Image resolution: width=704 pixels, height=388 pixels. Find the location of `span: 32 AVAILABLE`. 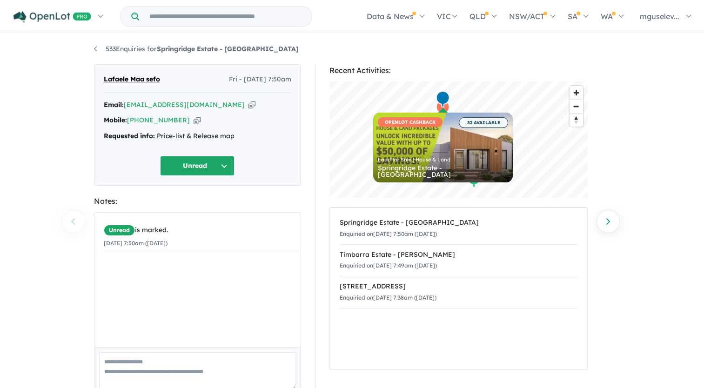

span: 32 AVAILABLE is located at coordinates (484, 122).